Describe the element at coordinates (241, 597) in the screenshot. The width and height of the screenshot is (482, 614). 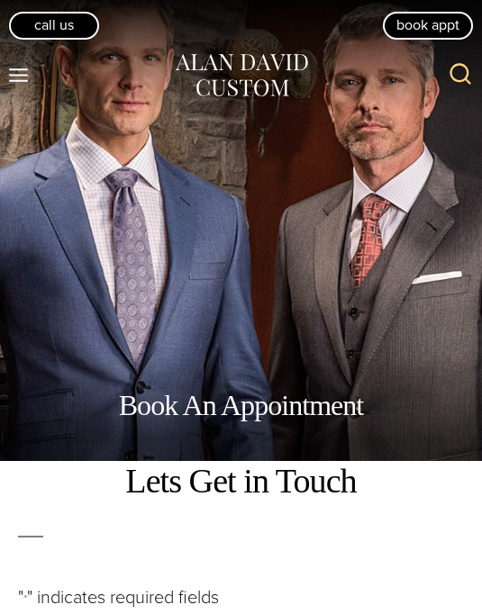
I see `p: " " indicates required fields` at that location.